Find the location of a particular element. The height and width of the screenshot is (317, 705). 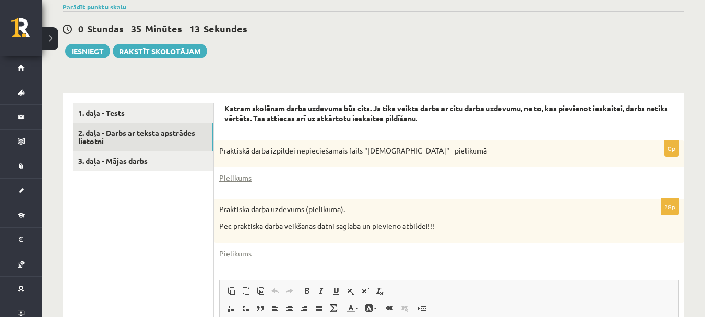

span: Minūtes is located at coordinates (163, 28).